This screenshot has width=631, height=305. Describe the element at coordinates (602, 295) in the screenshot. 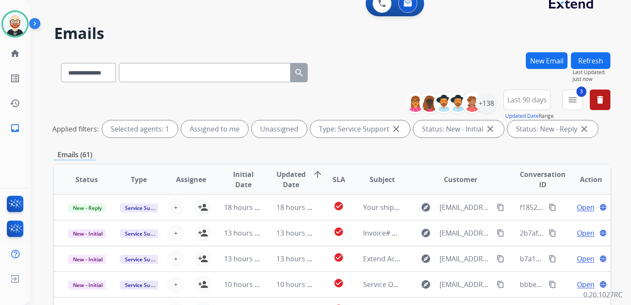

I see `p: 0.20.1027RC` at that location.